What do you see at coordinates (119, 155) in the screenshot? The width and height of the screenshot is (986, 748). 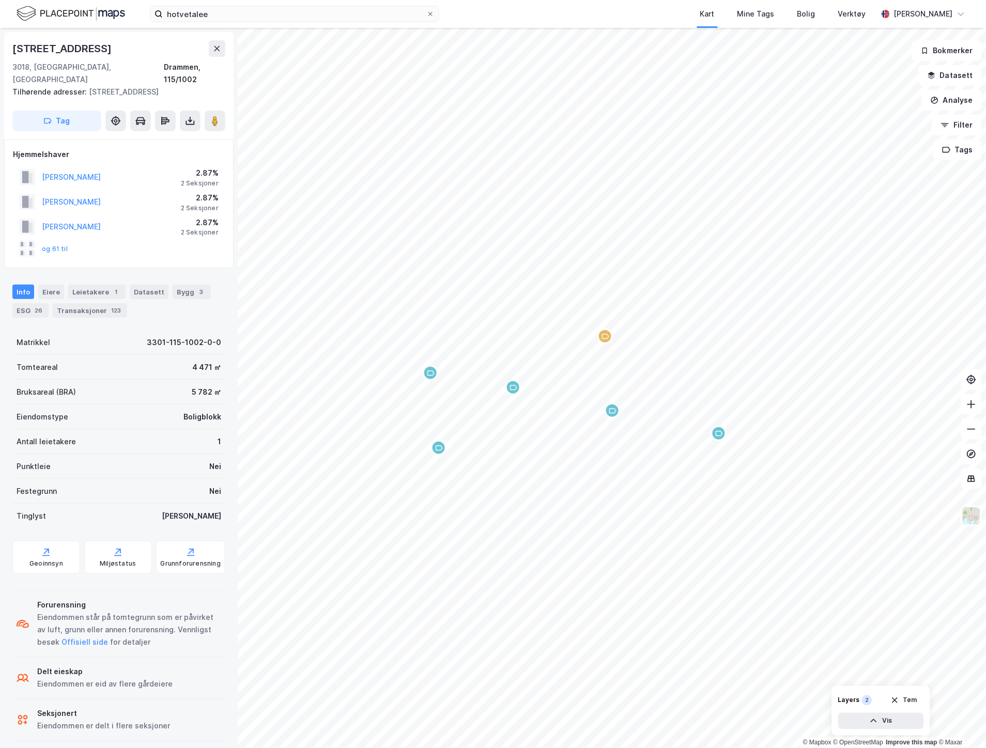 I see `div: Hjemmelshaver` at bounding box center [119, 155].